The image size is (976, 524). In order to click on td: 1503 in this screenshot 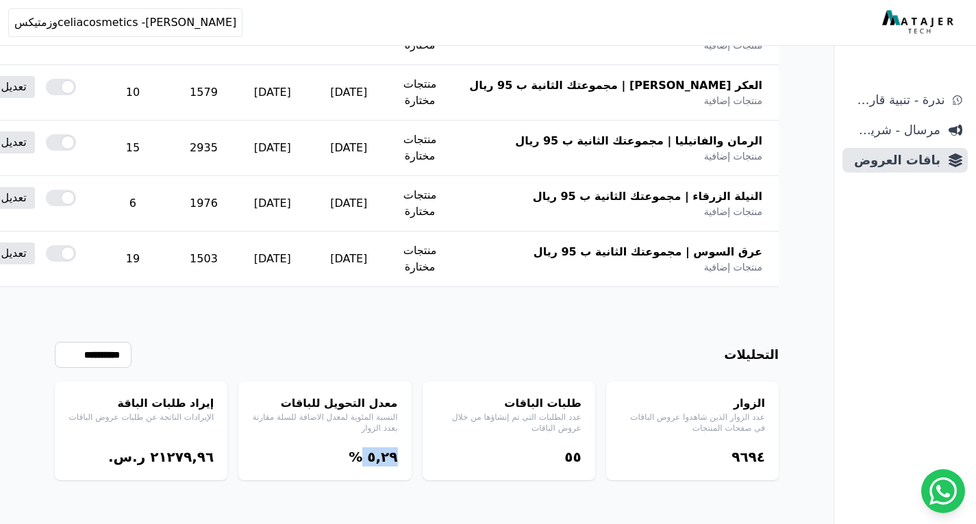, I will do `click(203, 259)`.